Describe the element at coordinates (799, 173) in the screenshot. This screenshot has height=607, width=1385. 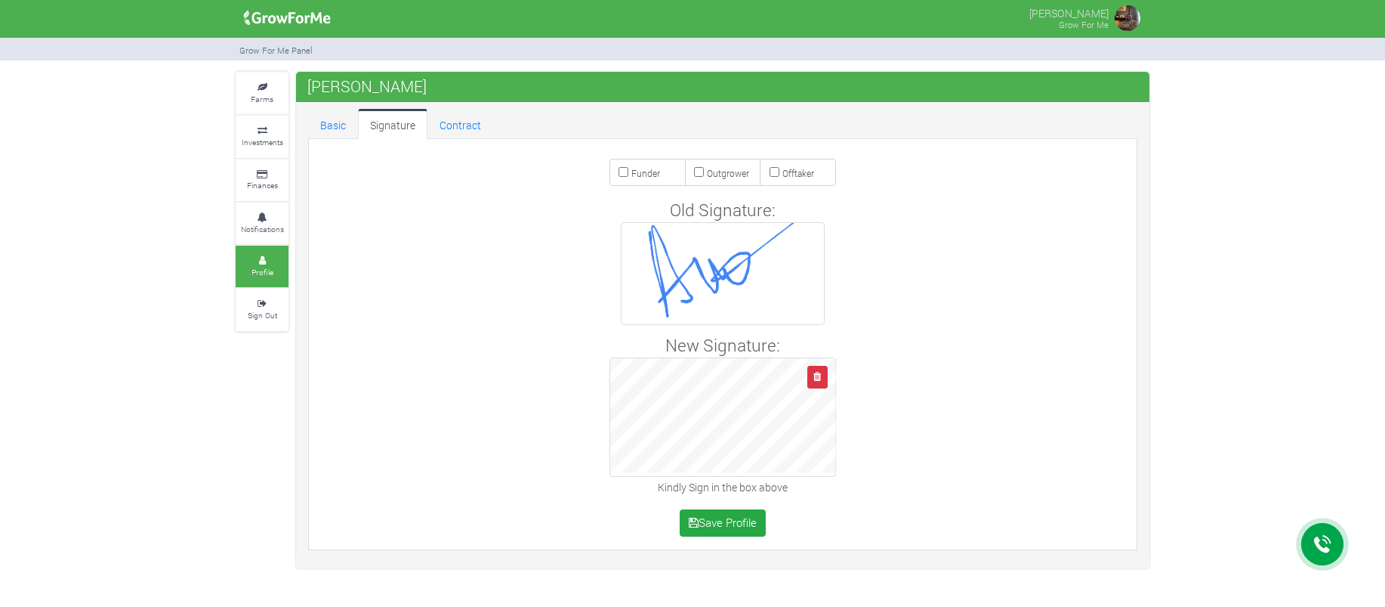
I see `small: Offtaker` at that location.